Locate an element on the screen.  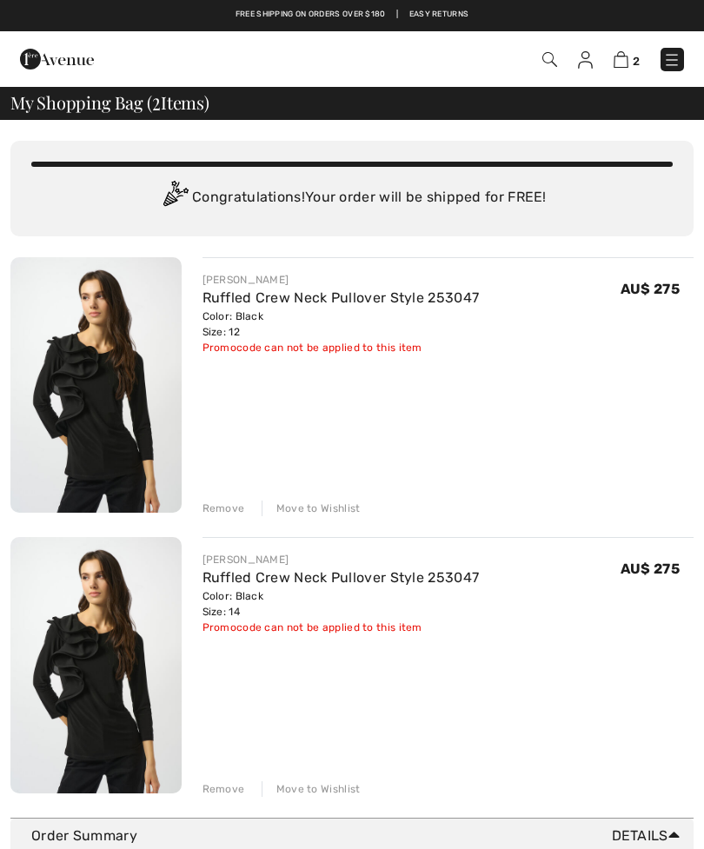
div: Color: Black Size: 14 is located at coordinates (341, 604).